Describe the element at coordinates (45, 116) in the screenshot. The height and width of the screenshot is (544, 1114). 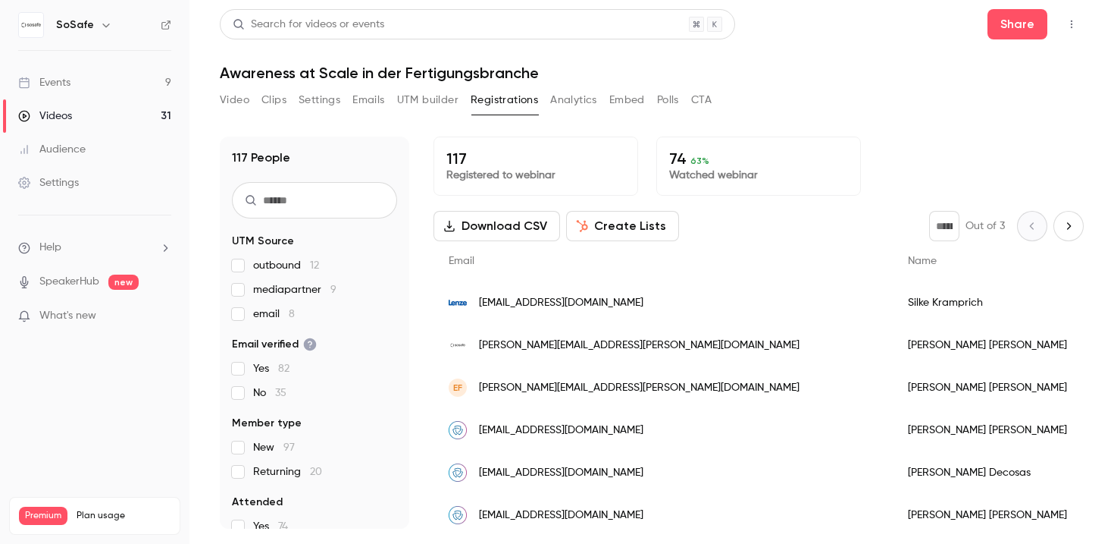
I see `div: Videos` at that location.